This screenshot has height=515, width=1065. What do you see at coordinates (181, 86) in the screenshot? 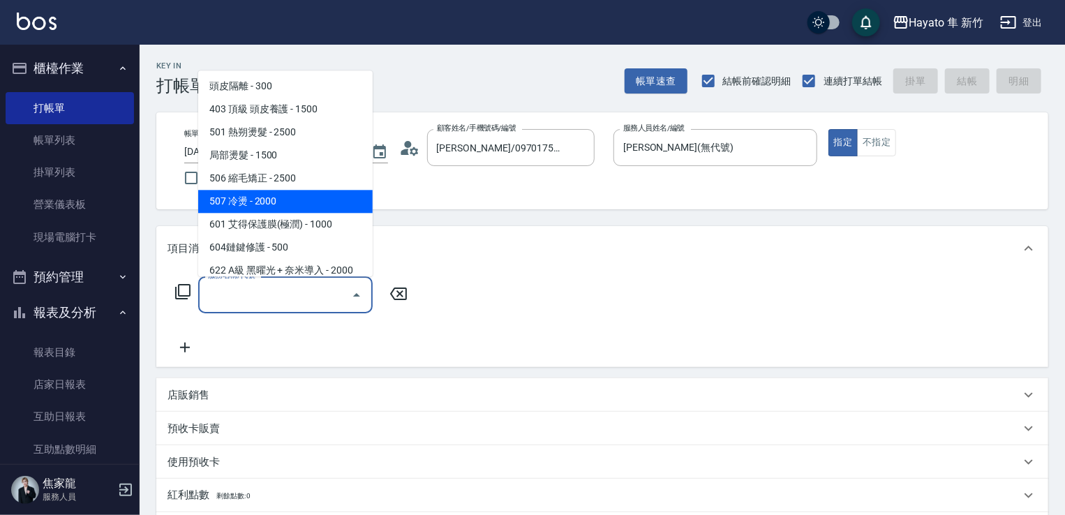
I see `h3: 打帳單` at bounding box center [181, 86].